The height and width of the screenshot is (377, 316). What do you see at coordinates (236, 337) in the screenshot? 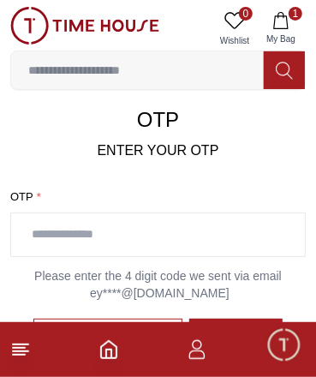
I see `button: Verify` at bounding box center [236, 337].